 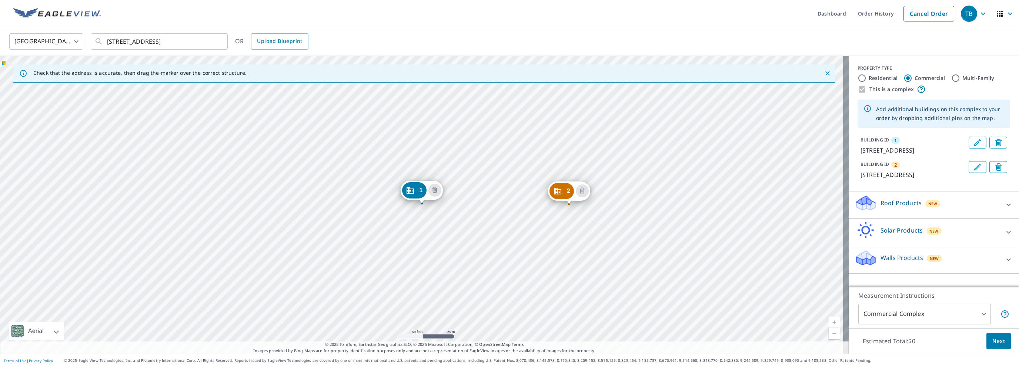 What do you see at coordinates (569, 193) in the screenshot?
I see `div: Dropped pin, building 2, Commercial property, 1352 Oak View Cir Rohnert Park, CA 94928` at bounding box center [569, 193].